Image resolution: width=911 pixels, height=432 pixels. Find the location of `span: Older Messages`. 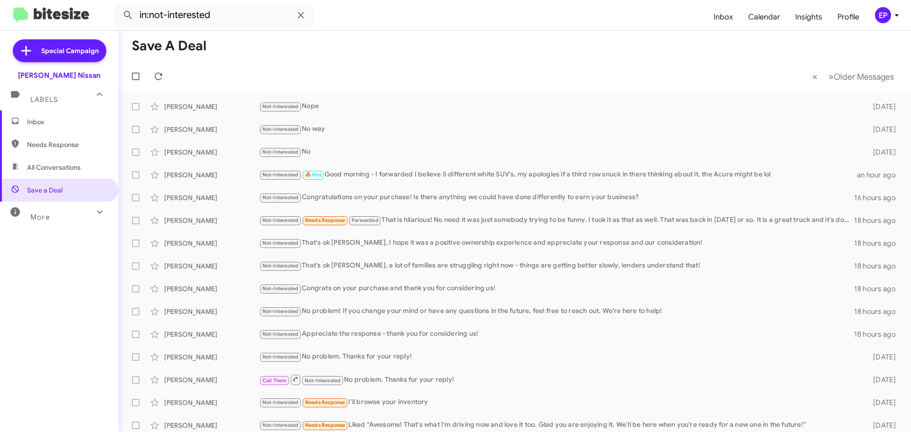

span: Older Messages is located at coordinates (863, 77).